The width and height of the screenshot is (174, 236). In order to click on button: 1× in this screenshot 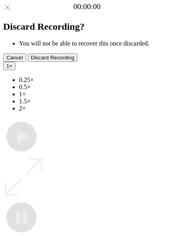, I will do `click(9, 66)`.